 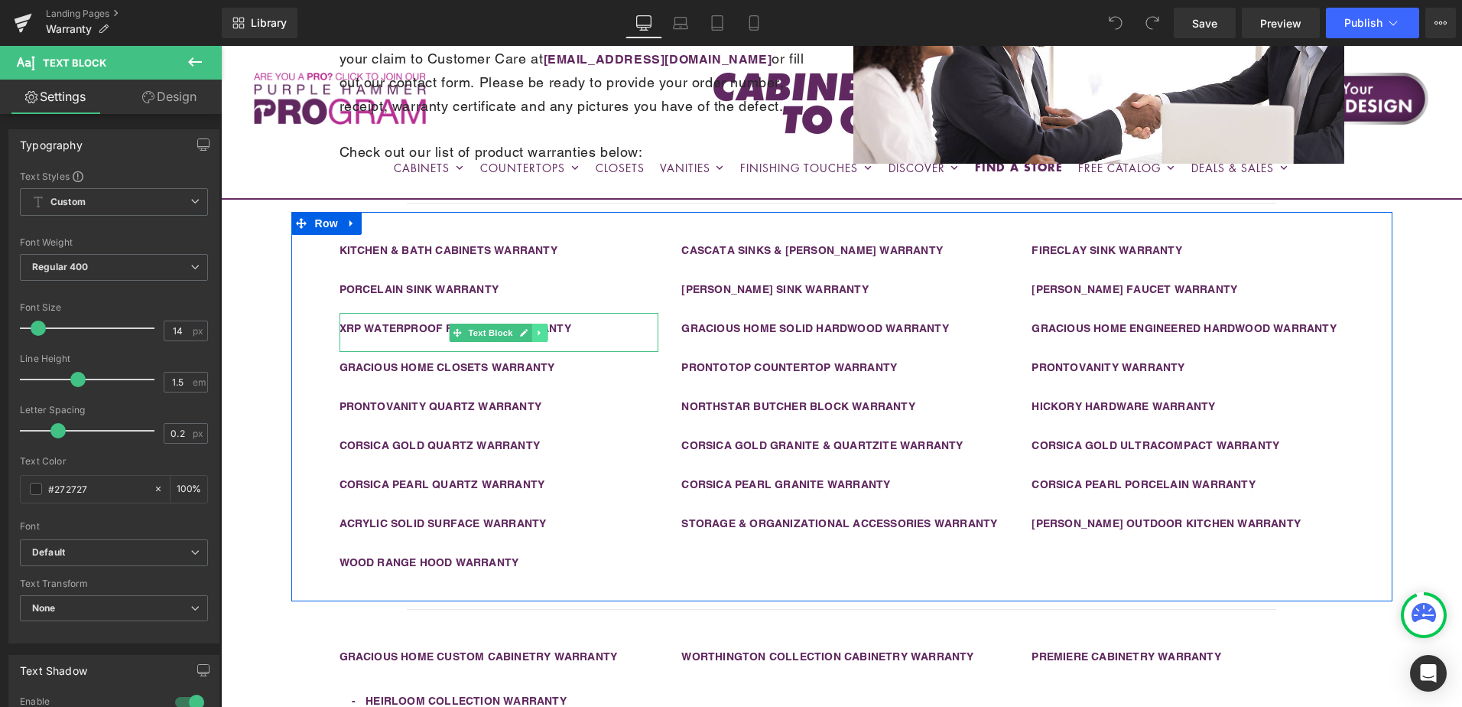 What do you see at coordinates (226, 321) in the screenshot?
I see `a: GRACIOUS HOME CLOSETS WARRANTY` at bounding box center [226, 321].